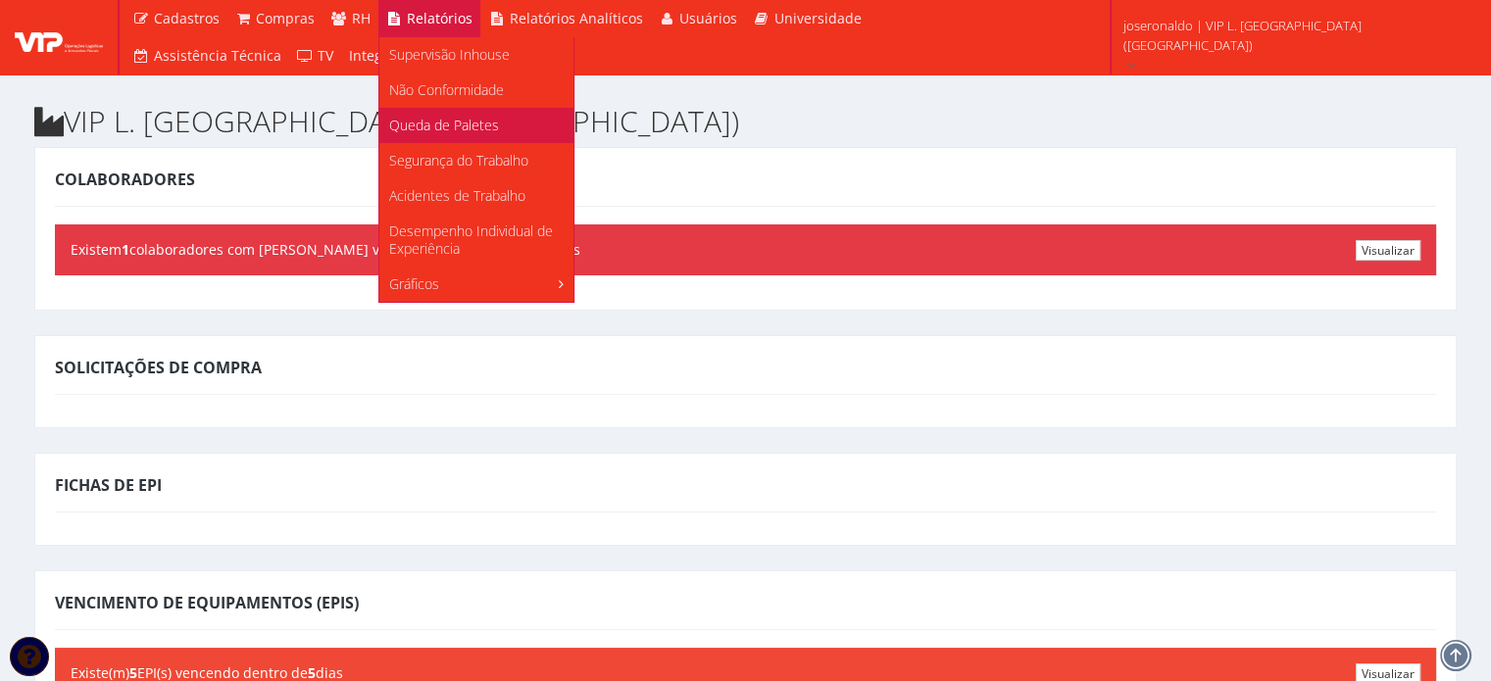 The width and height of the screenshot is (1491, 681). I want to click on span: Fichas de EPI, so click(108, 485).